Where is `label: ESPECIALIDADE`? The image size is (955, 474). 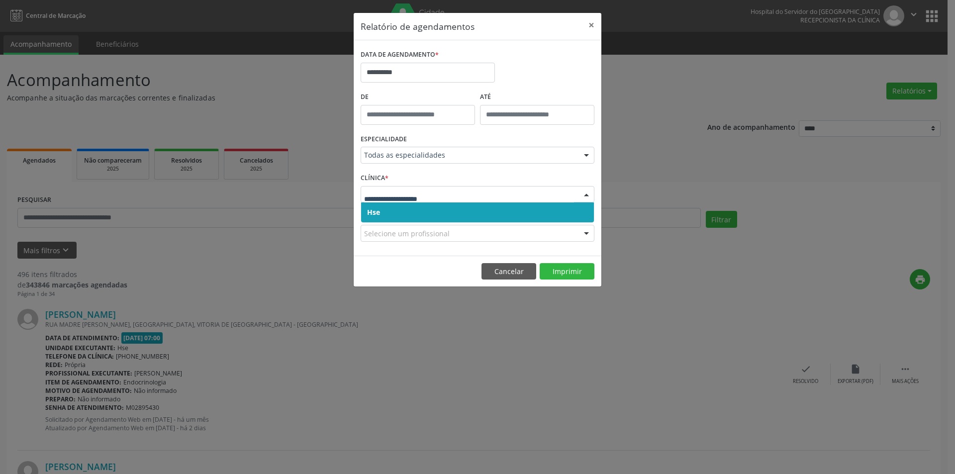 label: ESPECIALIDADE is located at coordinates (384, 139).